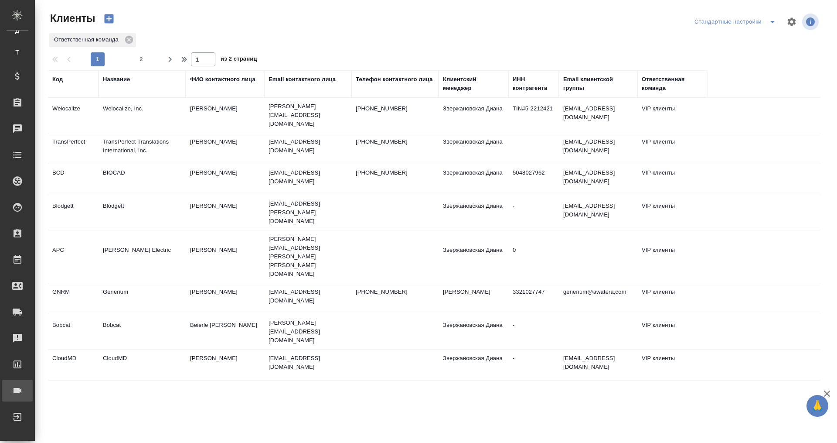 The image size is (837, 443). I want to click on td: 3321027747, so click(534, 298).